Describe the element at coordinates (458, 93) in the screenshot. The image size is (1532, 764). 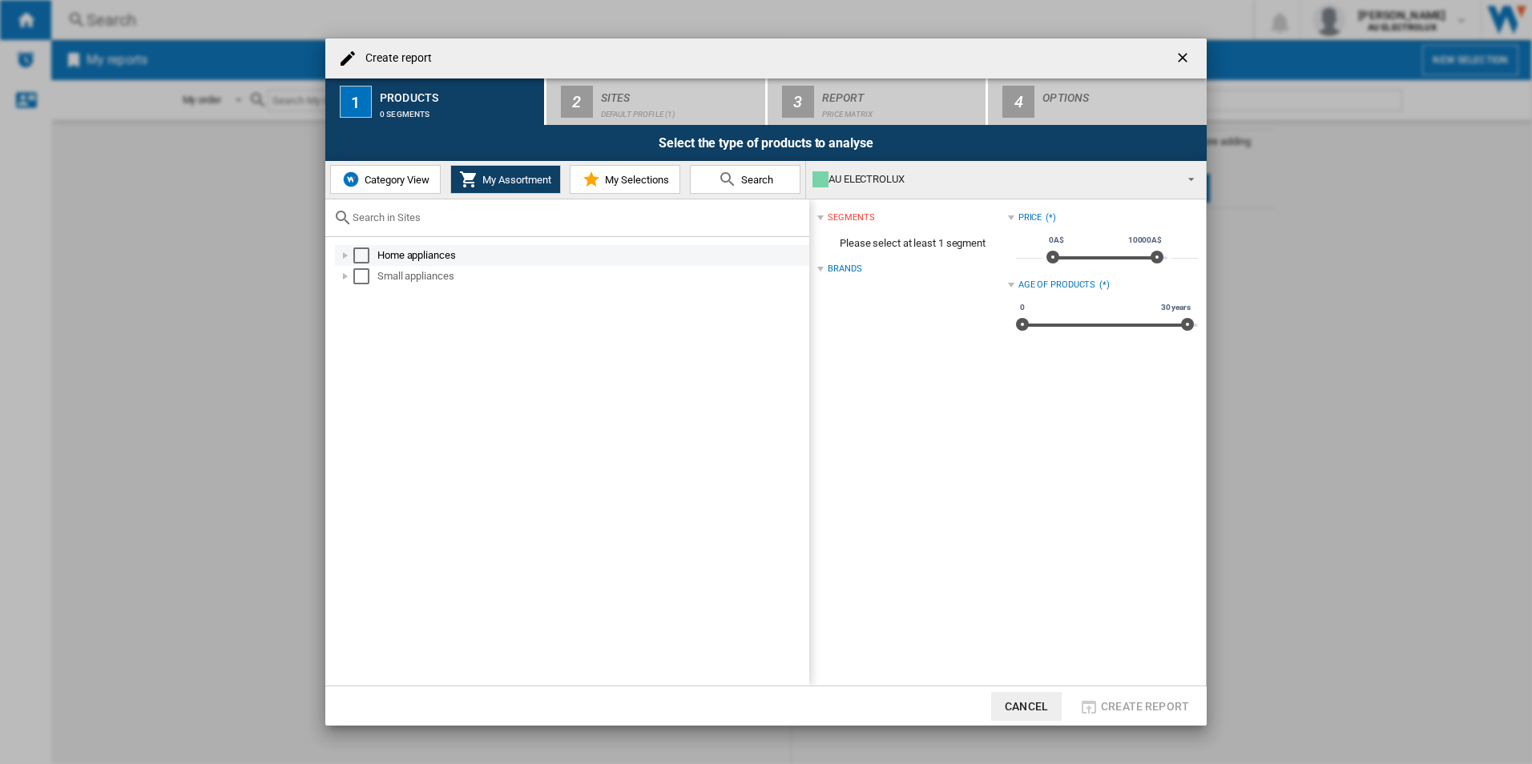
I see `div: Products` at that location.